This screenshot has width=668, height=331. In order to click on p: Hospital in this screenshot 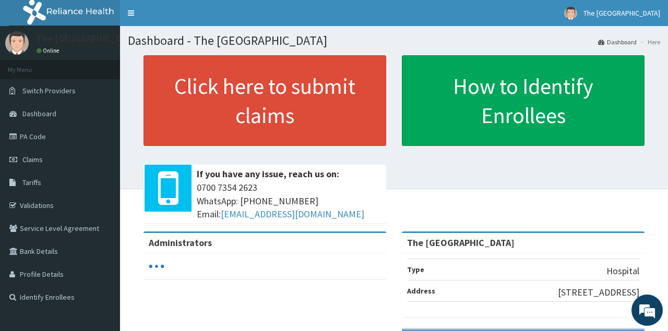, I will do `click(622, 271)`.